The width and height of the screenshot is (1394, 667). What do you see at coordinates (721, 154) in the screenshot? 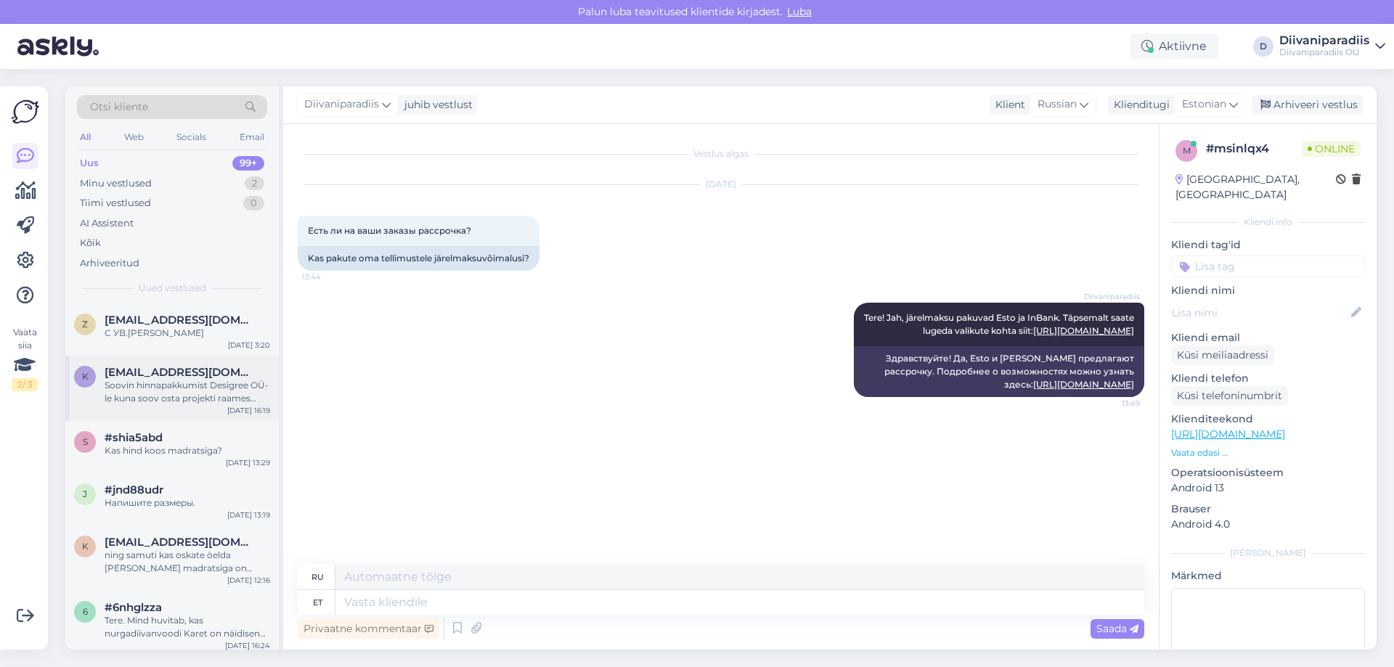
I see `div: Vestlus algas` at bounding box center [721, 154].